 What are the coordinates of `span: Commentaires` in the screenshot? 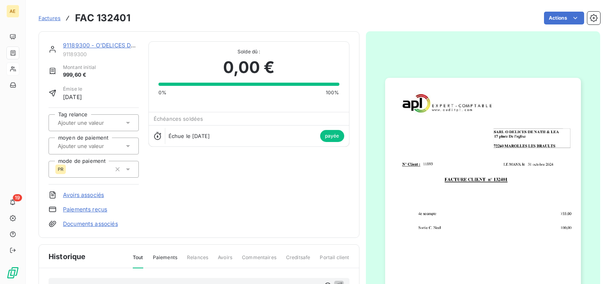 It's located at (259, 261).